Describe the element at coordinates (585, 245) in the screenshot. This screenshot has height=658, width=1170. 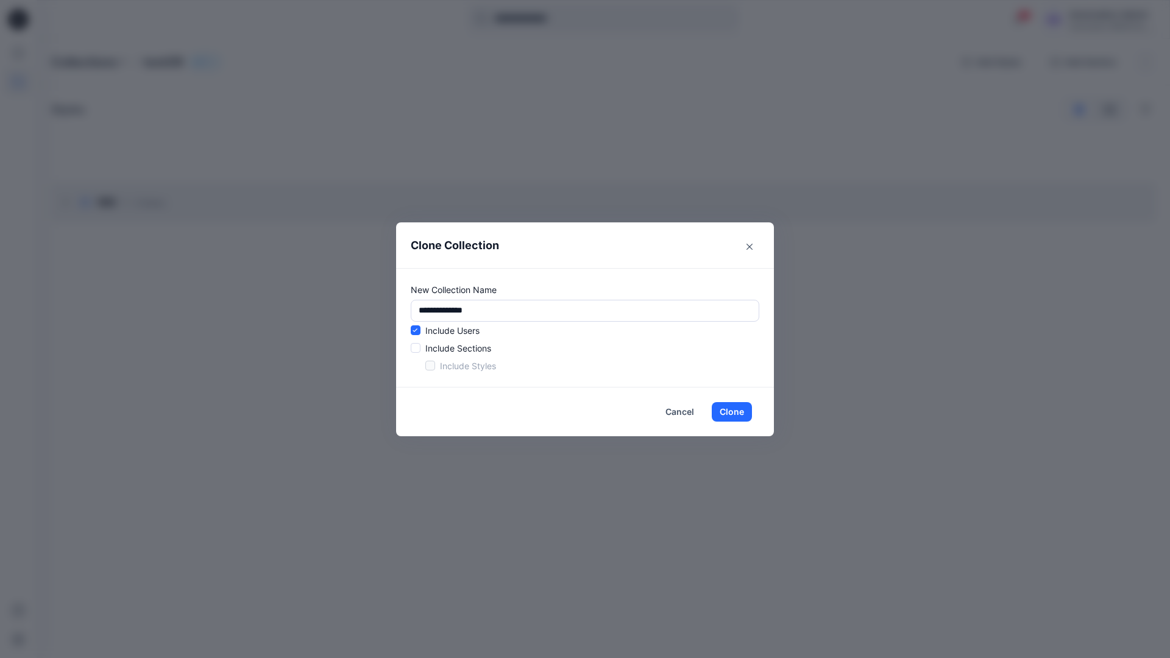
I see `header: Clone Collection` at that location.